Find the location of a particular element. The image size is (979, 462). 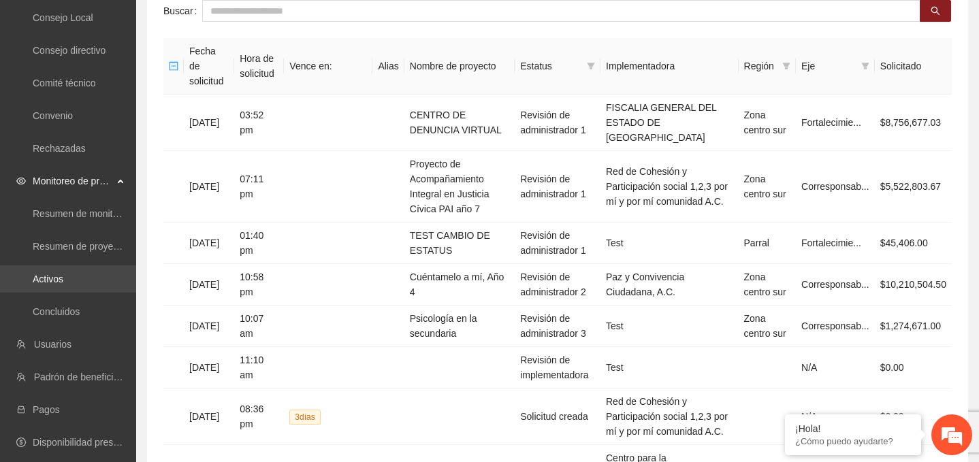

td: $1,274,671.00 is located at coordinates (913, 326).